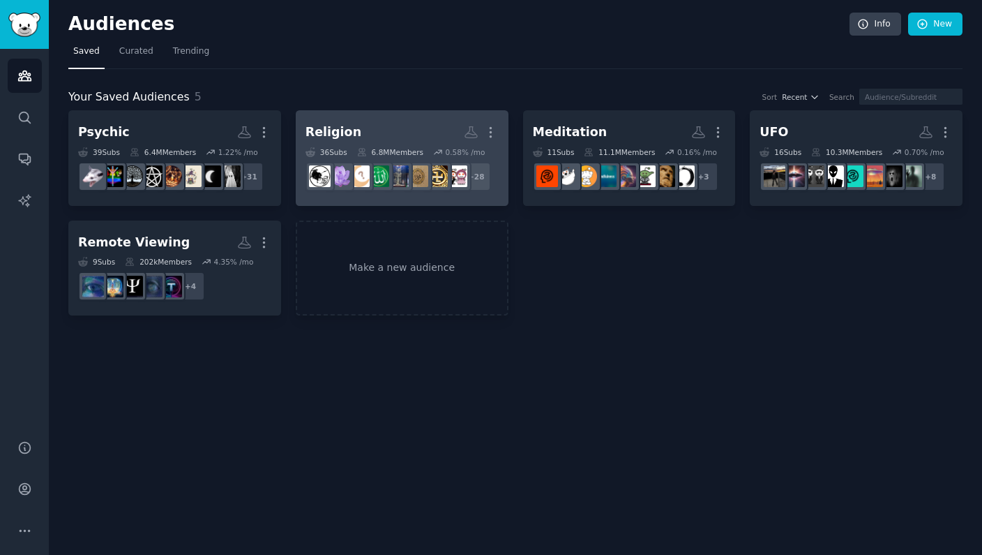  I want to click on div: 0.16 % /mo, so click(697, 152).